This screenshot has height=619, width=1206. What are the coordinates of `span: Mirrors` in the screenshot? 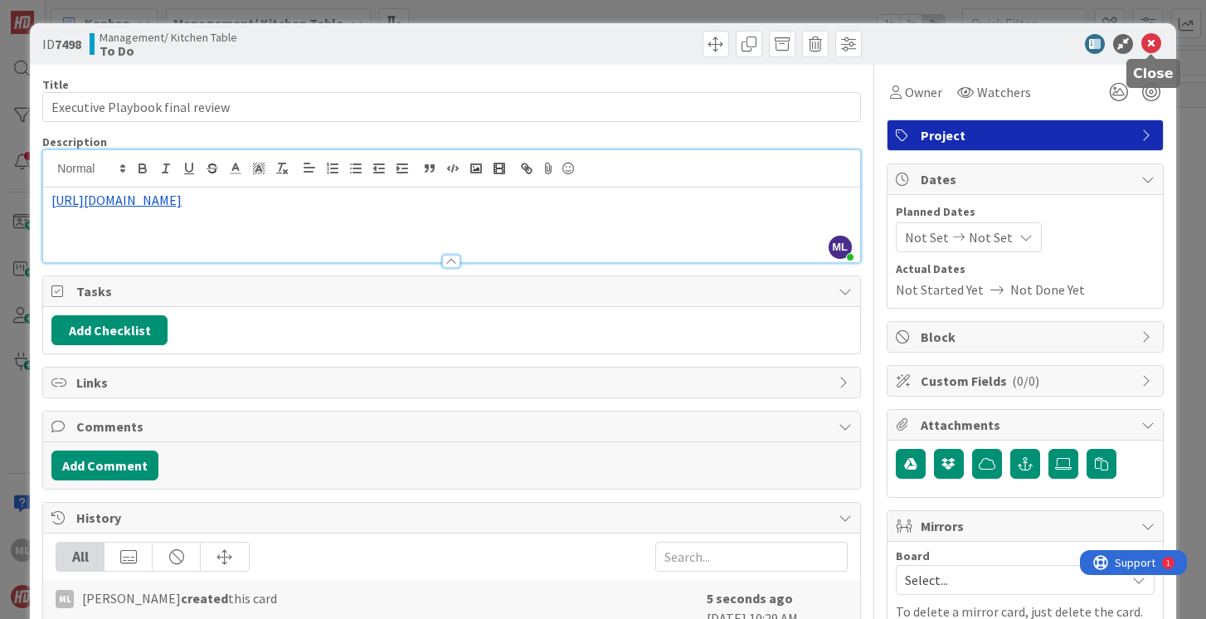 It's located at (1027, 526).